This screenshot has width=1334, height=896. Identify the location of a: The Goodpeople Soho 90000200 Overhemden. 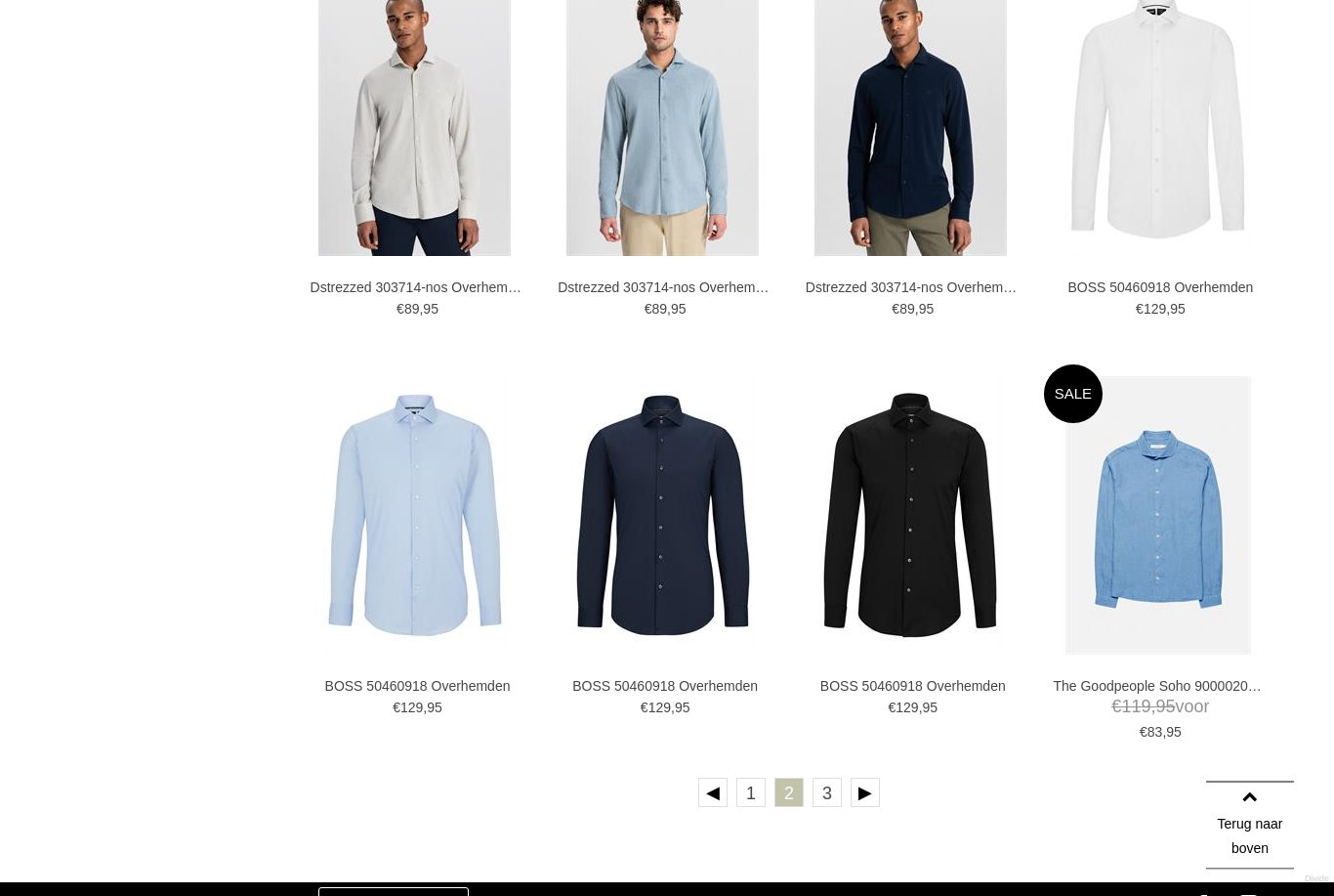
(1161, 687).